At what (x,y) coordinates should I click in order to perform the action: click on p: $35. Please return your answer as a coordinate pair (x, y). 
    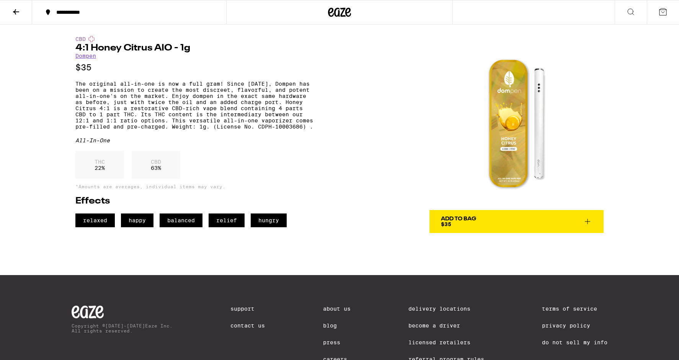
    Looking at the image, I should click on (194, 67).